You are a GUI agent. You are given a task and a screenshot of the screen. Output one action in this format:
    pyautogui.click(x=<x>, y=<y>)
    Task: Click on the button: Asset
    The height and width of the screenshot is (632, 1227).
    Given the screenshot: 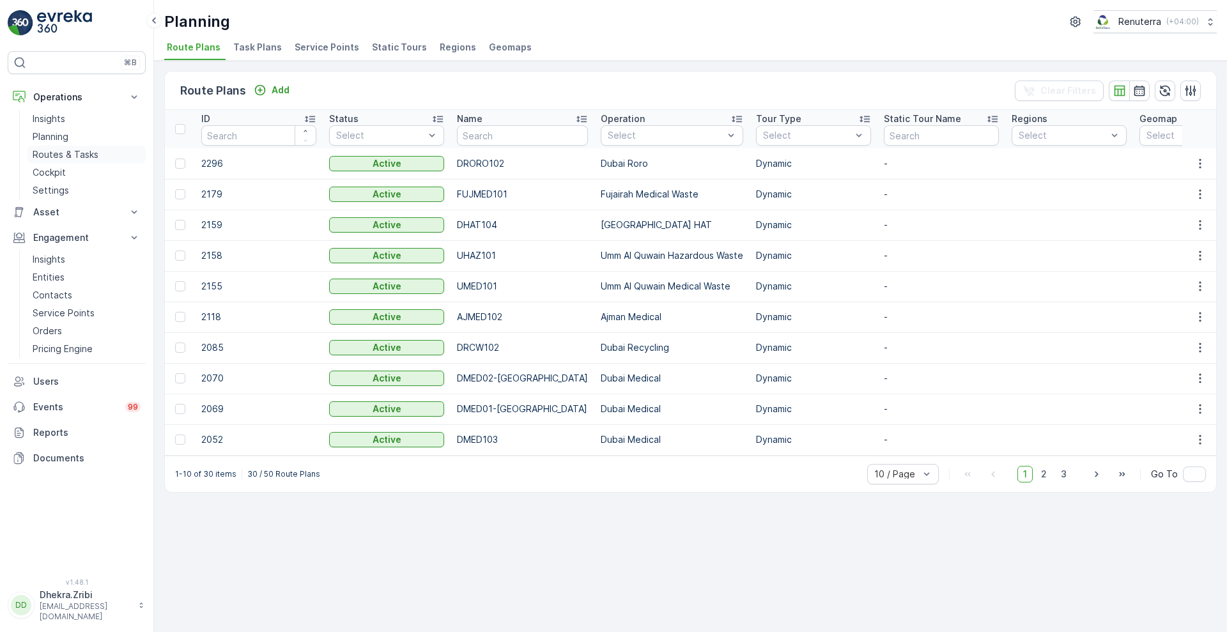 What is the action you would take?
    pyautogui.click(x=77, y=212)
    